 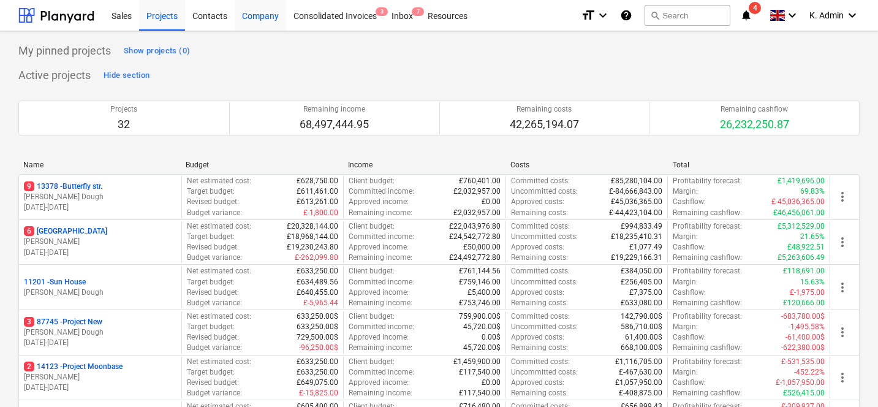 I want to click on p: 68,497,444.95, so click(x=334, y=124).